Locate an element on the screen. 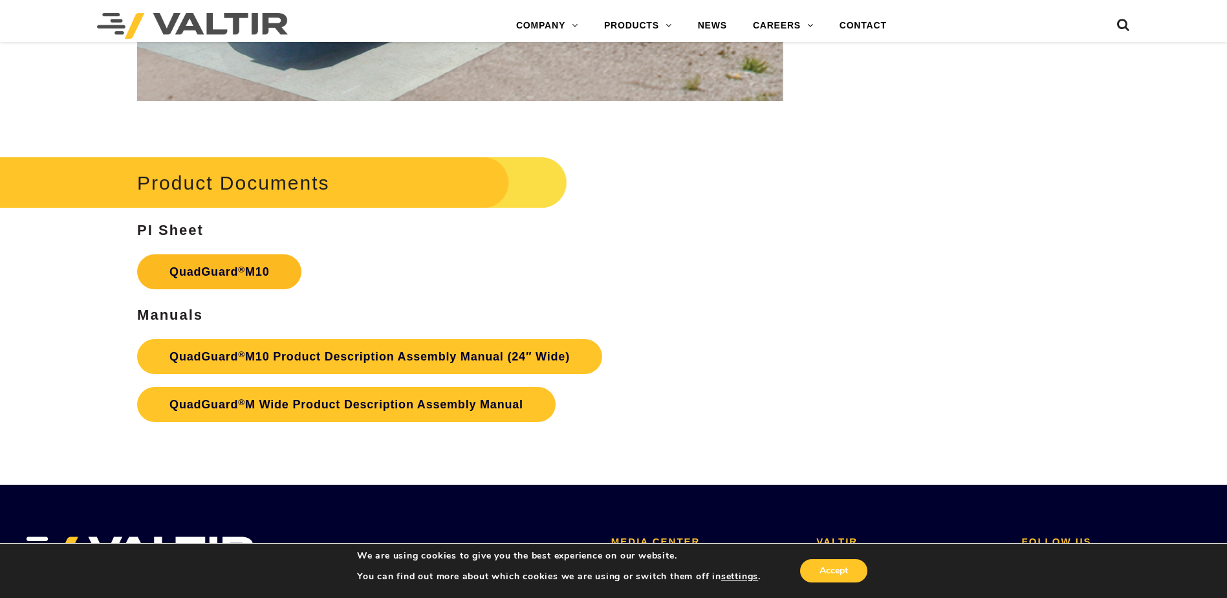 Image resolution: width=1227 pixels, height=598 pixels. h2: FOLLOW US is located at coordinates (1115, 542).